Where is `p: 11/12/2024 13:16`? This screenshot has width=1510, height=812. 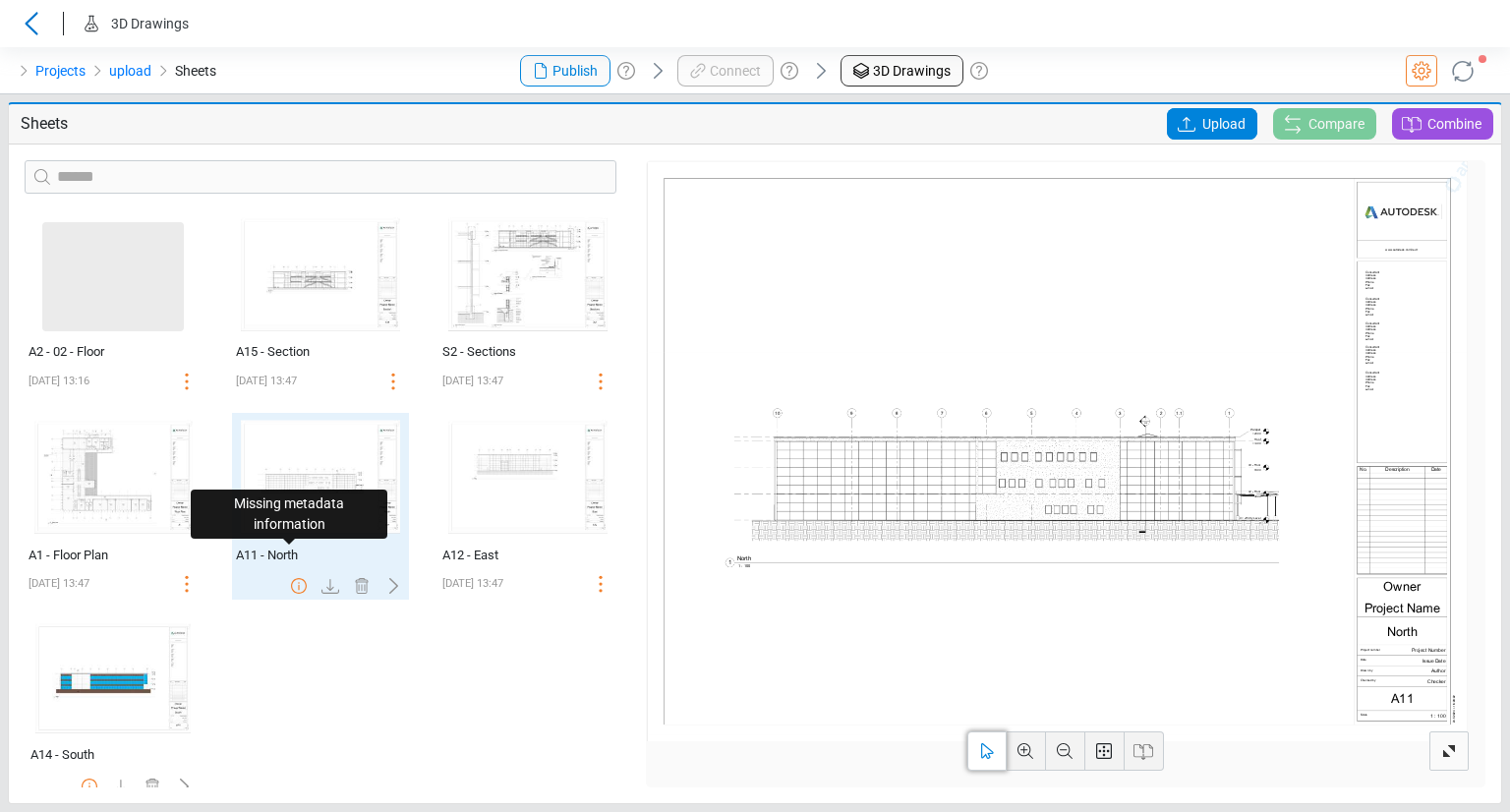 p: 11/12/2024 13:16 is located at coordinates (59, 381).